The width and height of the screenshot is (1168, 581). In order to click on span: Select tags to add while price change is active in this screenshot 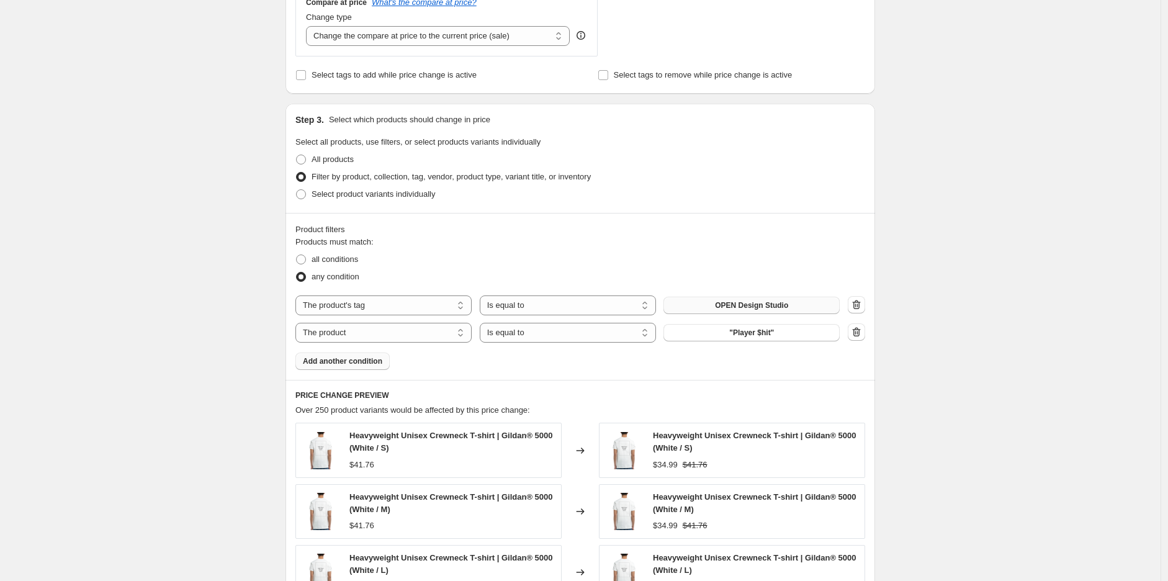, I will do `click(394, 74)`.